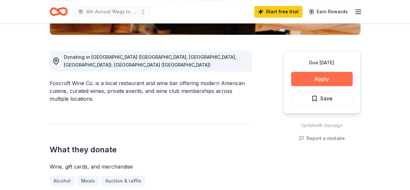 This screenshot has height=190, width=410. What do you see at coordinates (112, 12) in the screenshot?
I see `span: 4th Annual Wags to Riches Casino Night` at bounding box center [112, 12].